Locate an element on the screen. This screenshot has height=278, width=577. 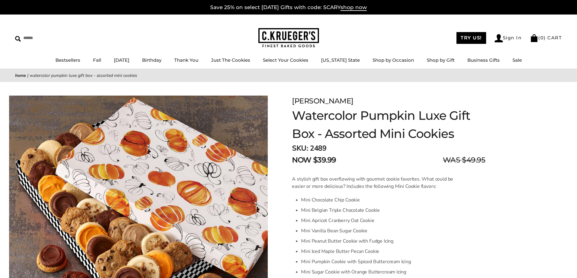
strong: SKU: is located at coordinates (300, 148).